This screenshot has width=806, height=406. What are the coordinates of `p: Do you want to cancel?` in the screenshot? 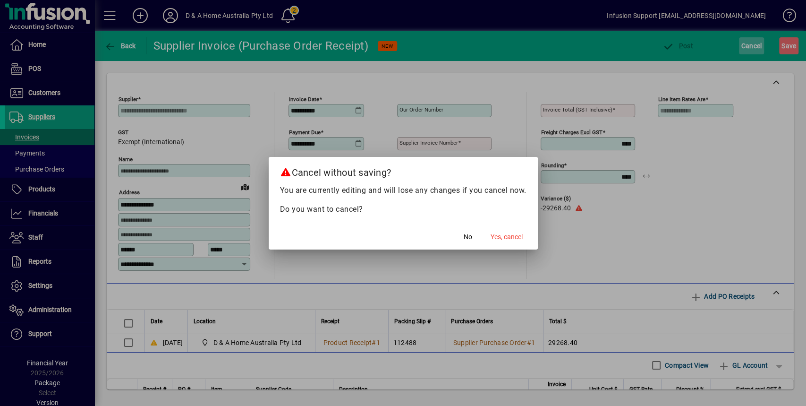 It's located at (403, 209).